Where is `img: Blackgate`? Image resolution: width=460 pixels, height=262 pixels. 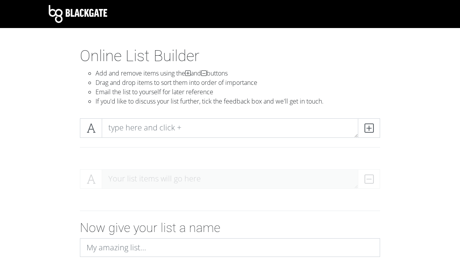 img: Blackgate is located at coordinates (78, 14).